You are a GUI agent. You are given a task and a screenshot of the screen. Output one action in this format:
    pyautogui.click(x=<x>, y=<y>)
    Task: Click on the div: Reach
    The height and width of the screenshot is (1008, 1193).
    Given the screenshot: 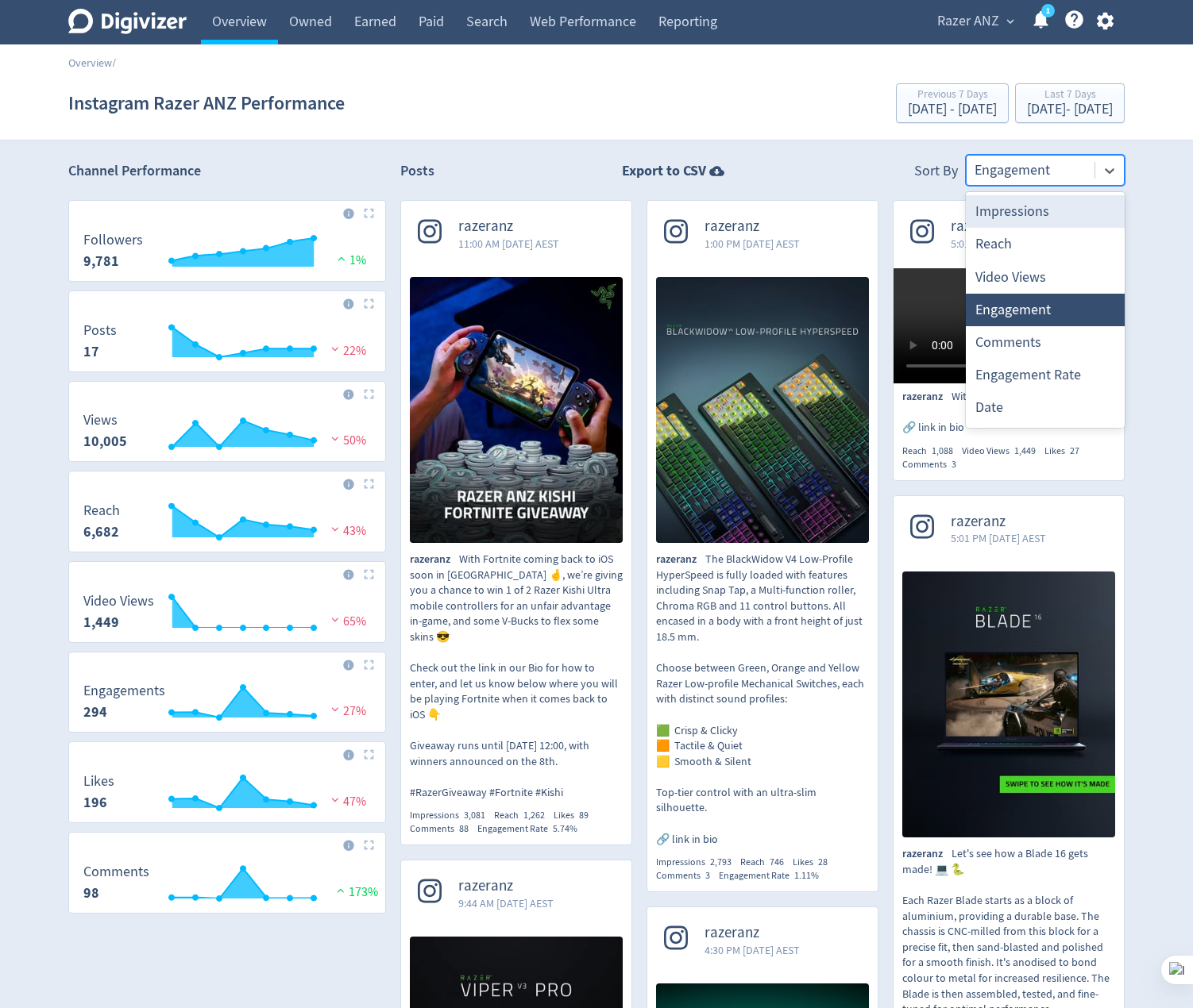 What is the action you would take?
    pyautogui.click(x=1045, y=244)
    